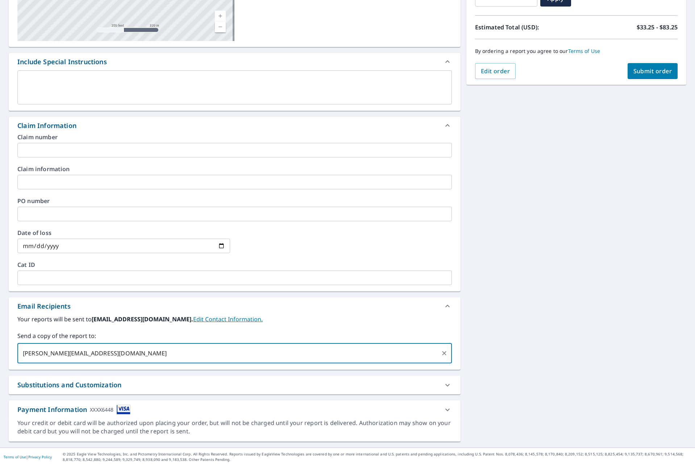  I want to click on label: PO number, so click(234, 201).